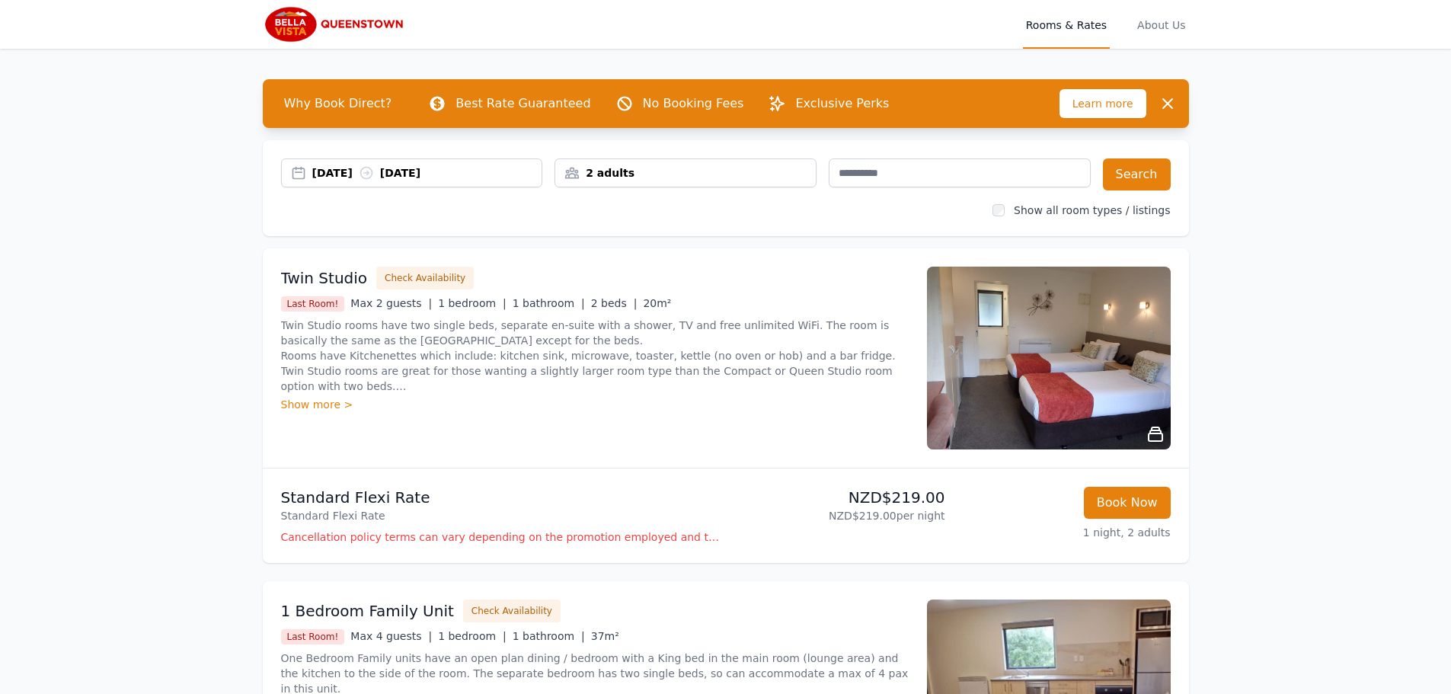 The width and height of the screenshot is (1451, 694). I want to click on p: NZD$219.00, so click(839, 498).